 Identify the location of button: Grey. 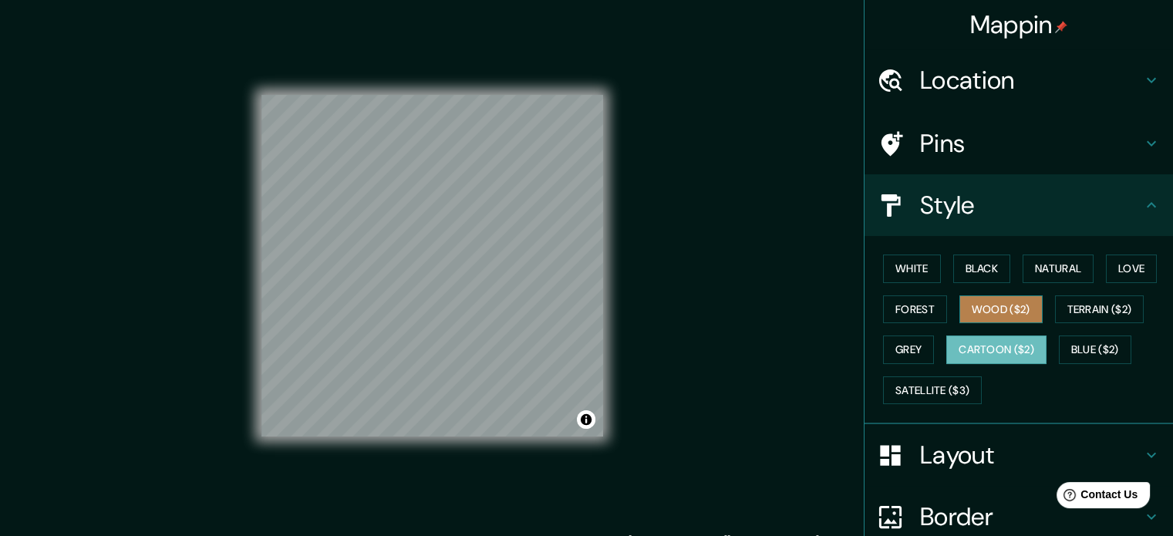
(909, 349).